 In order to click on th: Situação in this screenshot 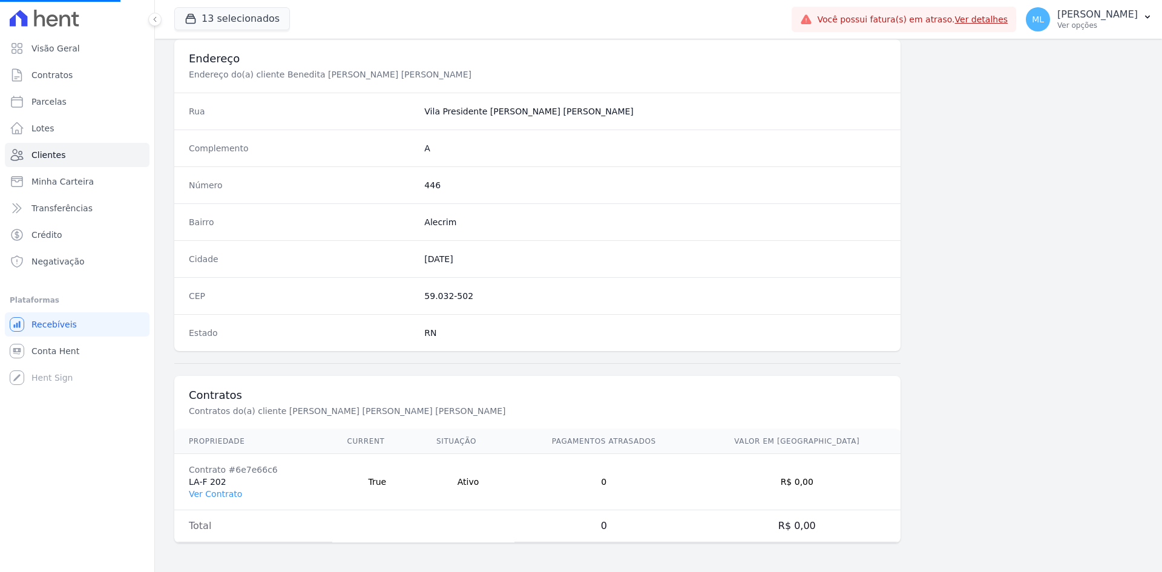, I will do `click(468, 441)`.